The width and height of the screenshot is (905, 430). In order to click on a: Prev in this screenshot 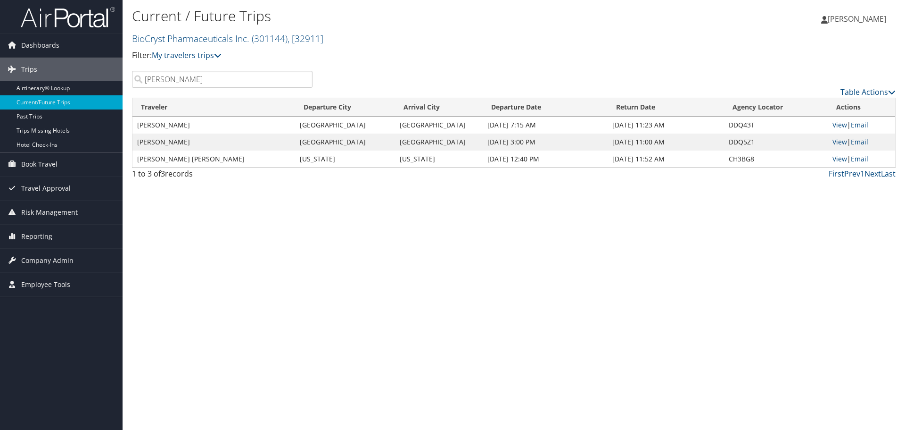, I will do `click(853, 174)`.